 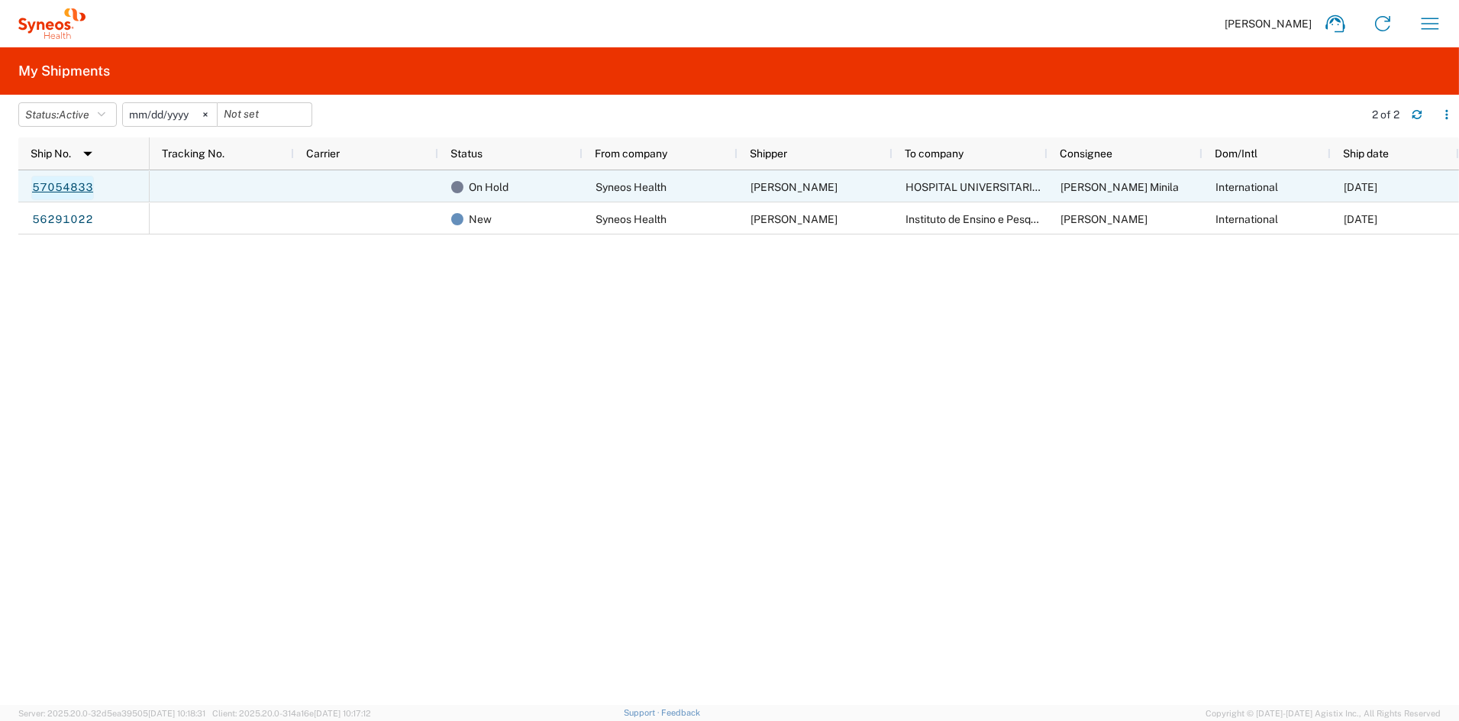 What do you see at coordinates (64, 71) in the screenshot?
I see `h2: My Shipments` at bounding box center [64, 71].